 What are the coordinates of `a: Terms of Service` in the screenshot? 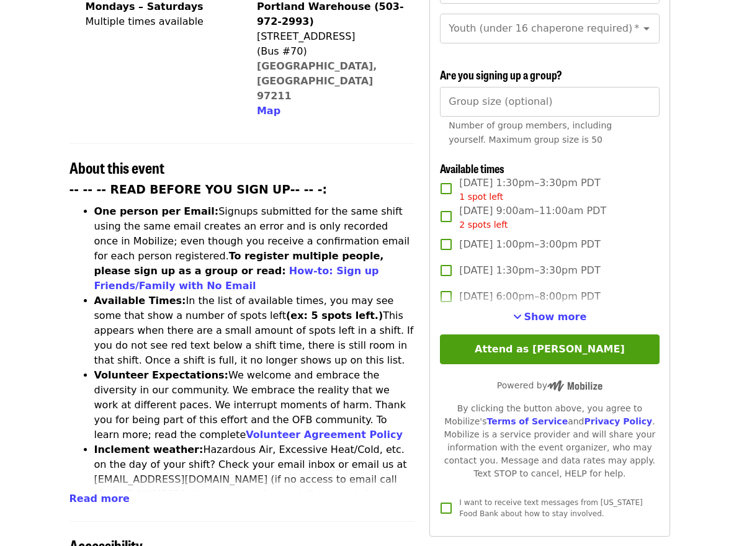 It's located at (527, 421).